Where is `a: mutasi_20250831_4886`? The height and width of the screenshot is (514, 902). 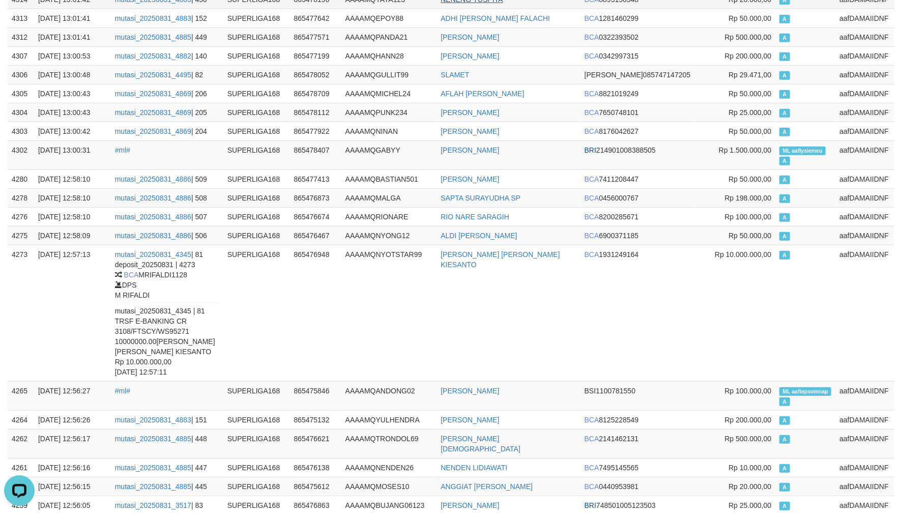
a: mutasi_20250831_4886 is located at coordinates (153, 217).